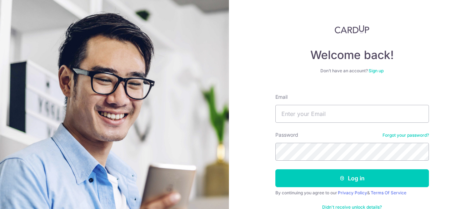 Image resolution: width=475 pixels, height=209 pixels. What do you see at coordinates (287, 135) in the screenshot?
I see `label: Password` at bounding box center [287, 135].